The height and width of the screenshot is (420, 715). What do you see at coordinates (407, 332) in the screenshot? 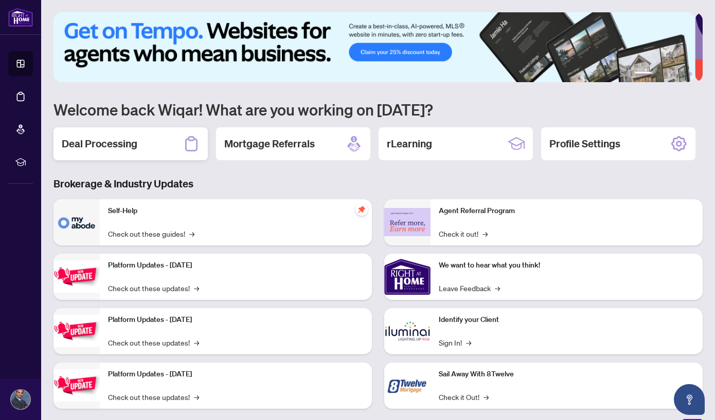
I see `img: Identify your Client` at bounding box center [407, 332].